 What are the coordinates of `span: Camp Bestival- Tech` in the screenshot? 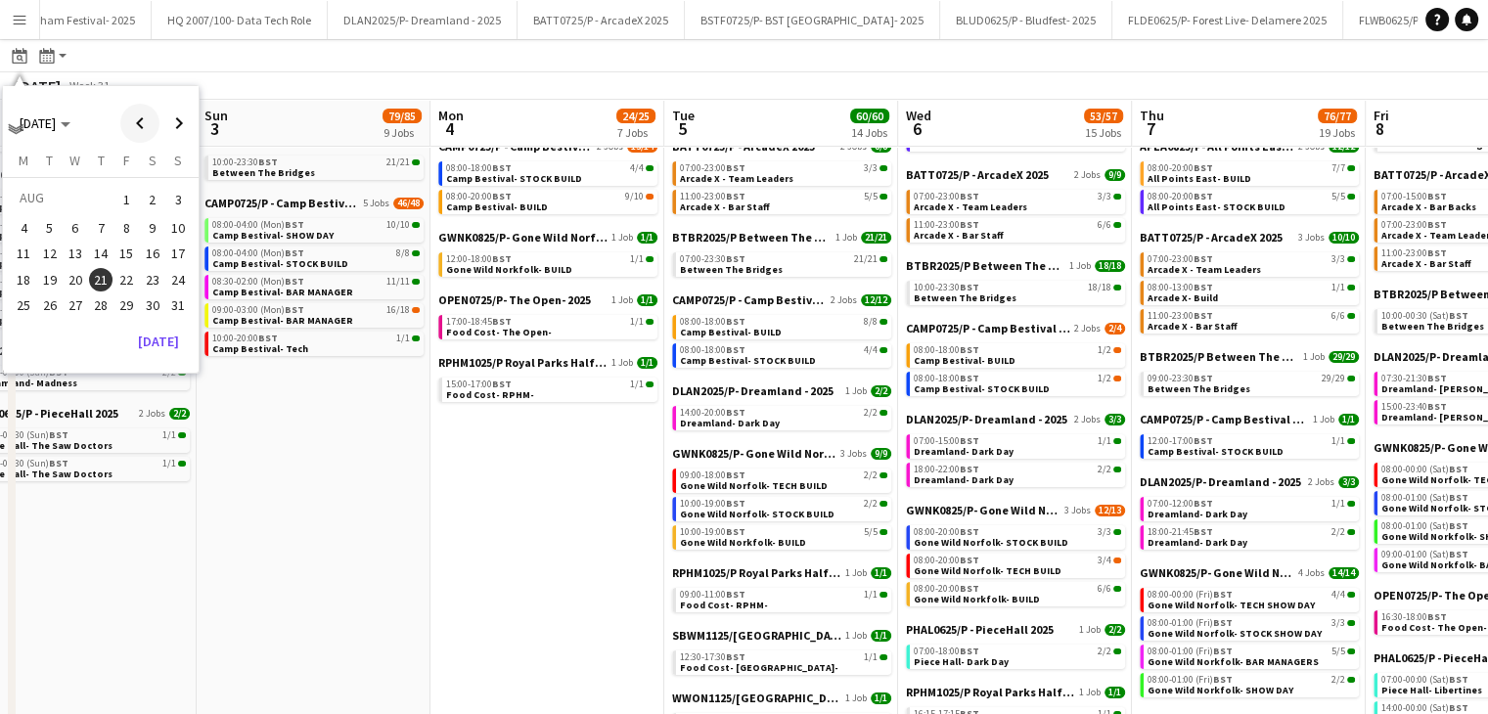 It's located at (260, 348).